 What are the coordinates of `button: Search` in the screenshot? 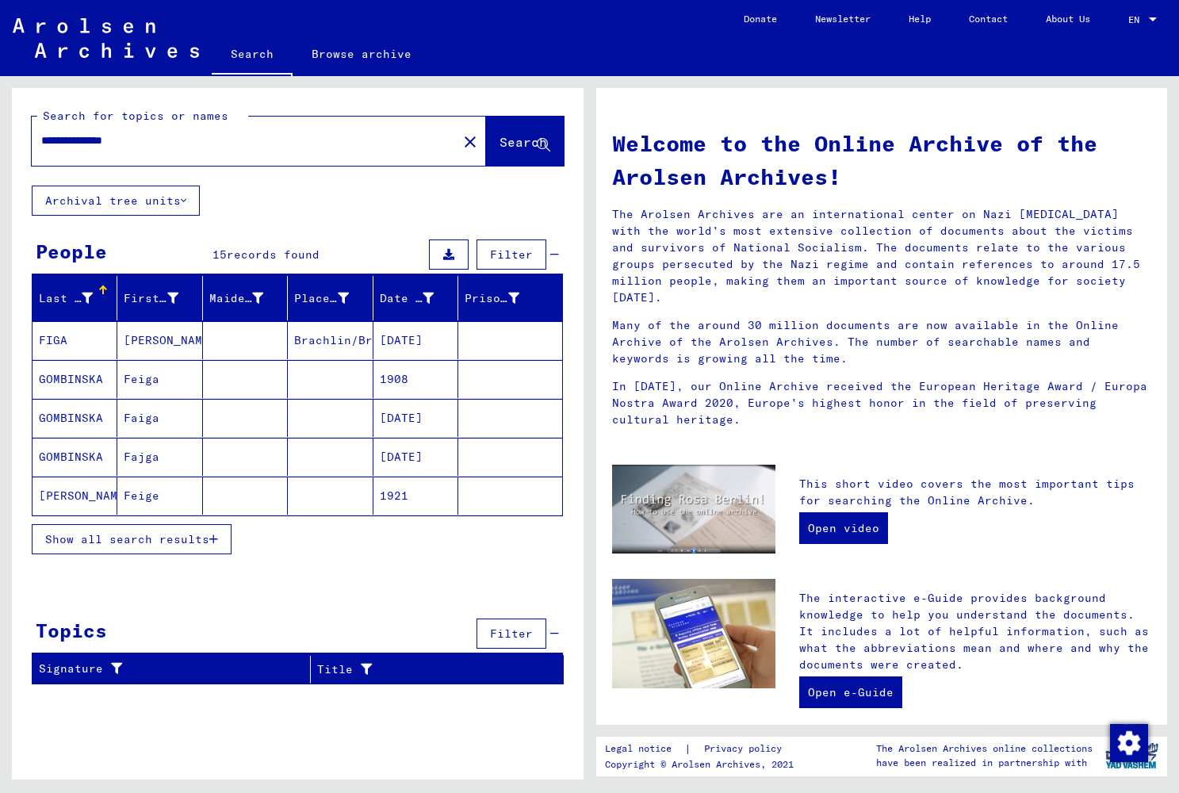 It's located at (525, 141).